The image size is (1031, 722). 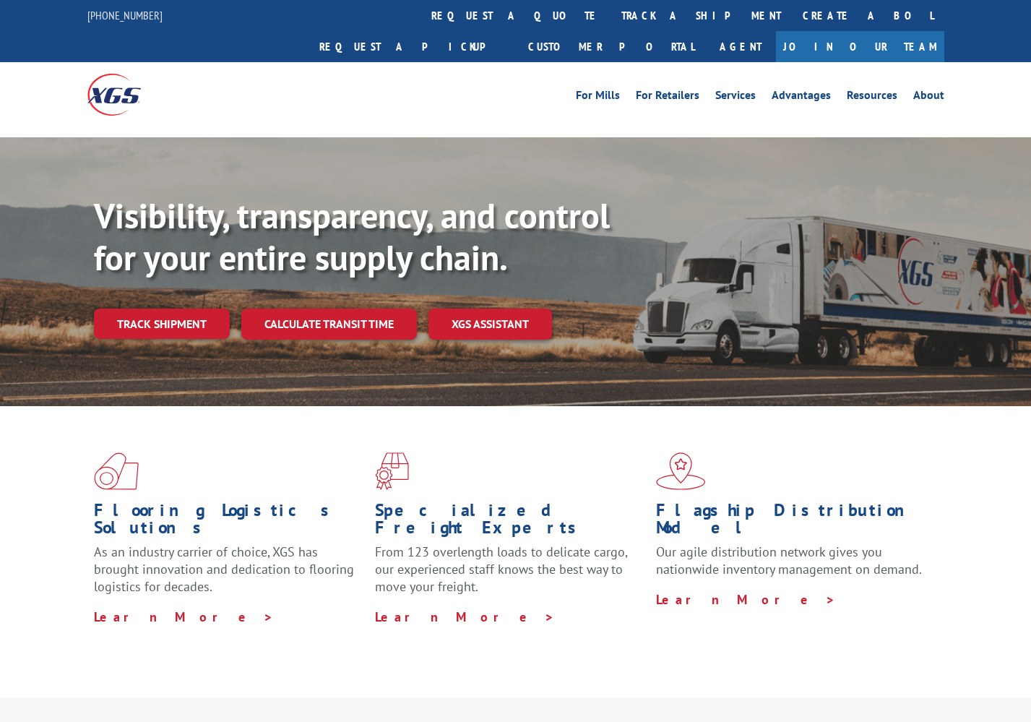 I want to click on a: Request a pickup, so click(x=412, y=46).